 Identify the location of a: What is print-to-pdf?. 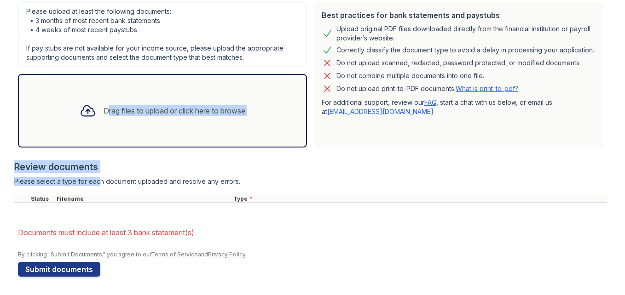
(487, 88).